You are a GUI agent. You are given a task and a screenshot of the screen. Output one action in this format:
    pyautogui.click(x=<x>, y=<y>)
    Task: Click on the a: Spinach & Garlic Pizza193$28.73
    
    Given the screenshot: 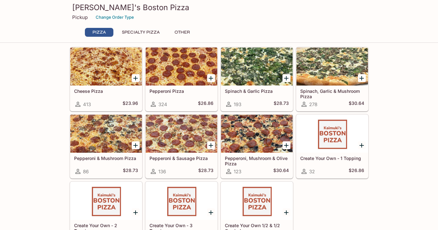 What is the action you would take?
    pyautogui.click(x=257, y=79)
    